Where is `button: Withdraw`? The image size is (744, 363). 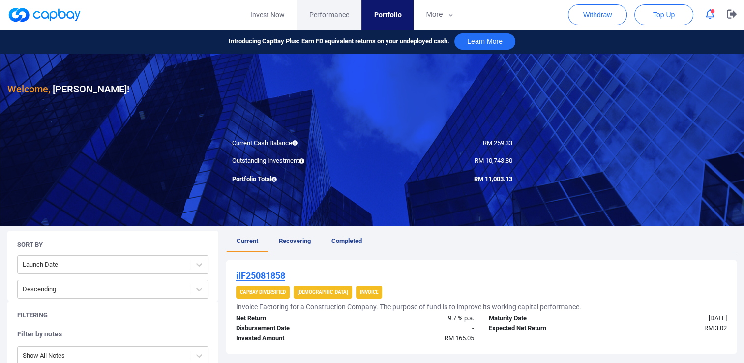 button: Withdraw is located at coordinates (597, 15).